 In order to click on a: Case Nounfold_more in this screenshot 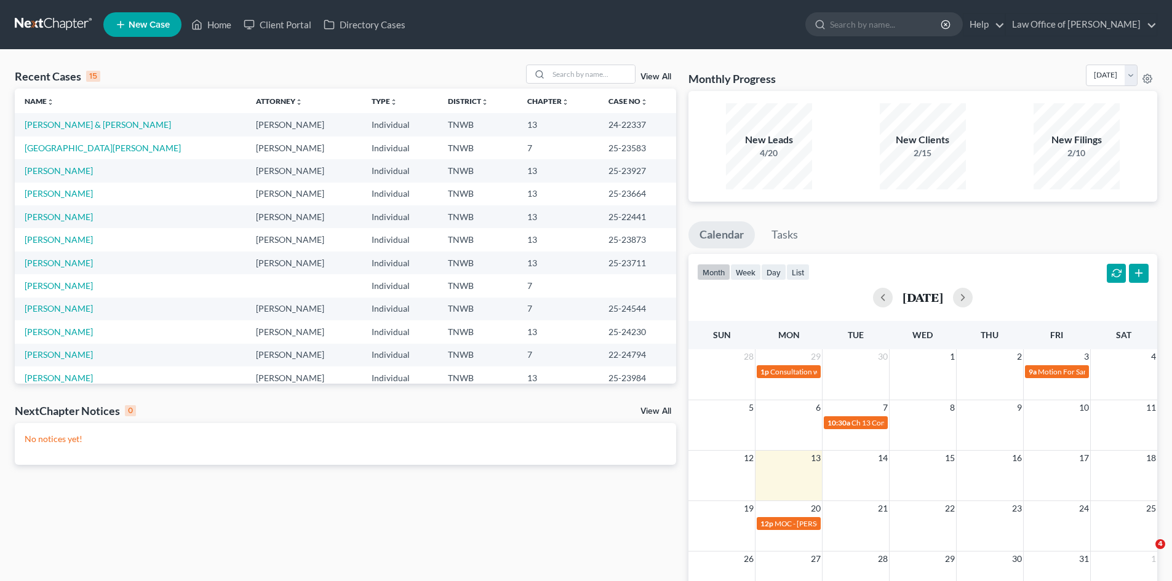, I will do `click(628, 101)`.